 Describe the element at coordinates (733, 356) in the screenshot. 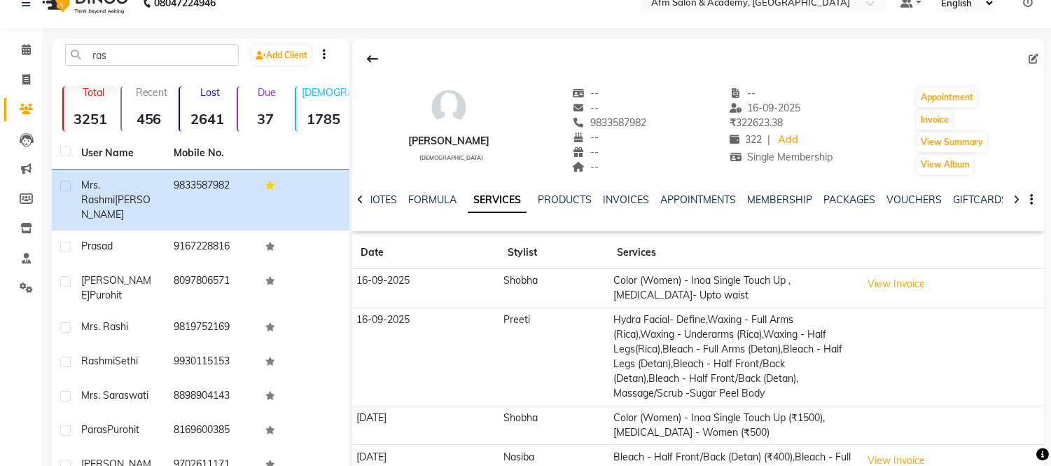

I see `td: Hydra Facial- Define,Waxing - Full Arms (Rica),Waxing - Underarms (Rica),Waxing - Half Legs(Rica)...` at that location.